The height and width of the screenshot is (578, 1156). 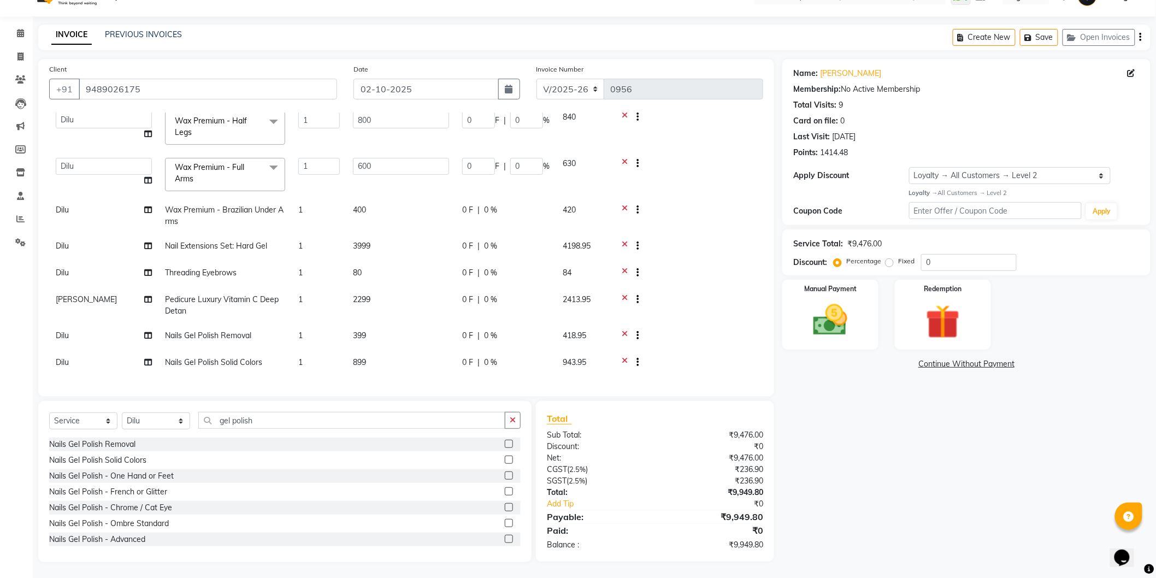 I want to click on span: 943.95, so click(x=574, y=362).